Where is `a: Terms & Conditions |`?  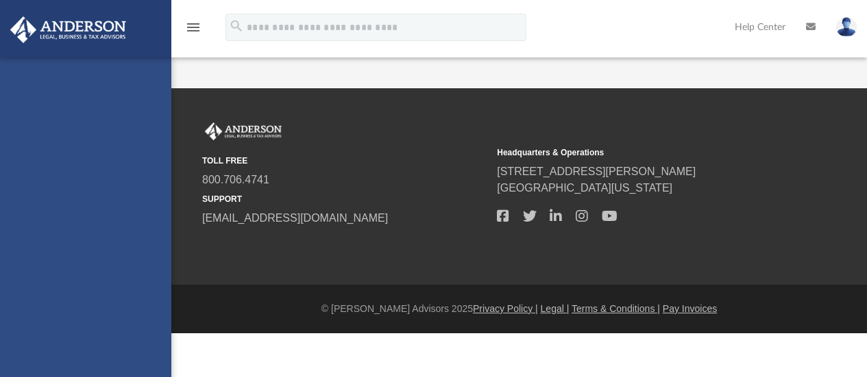
a: Terms & Conditions | is located at coordinates (615, 309).